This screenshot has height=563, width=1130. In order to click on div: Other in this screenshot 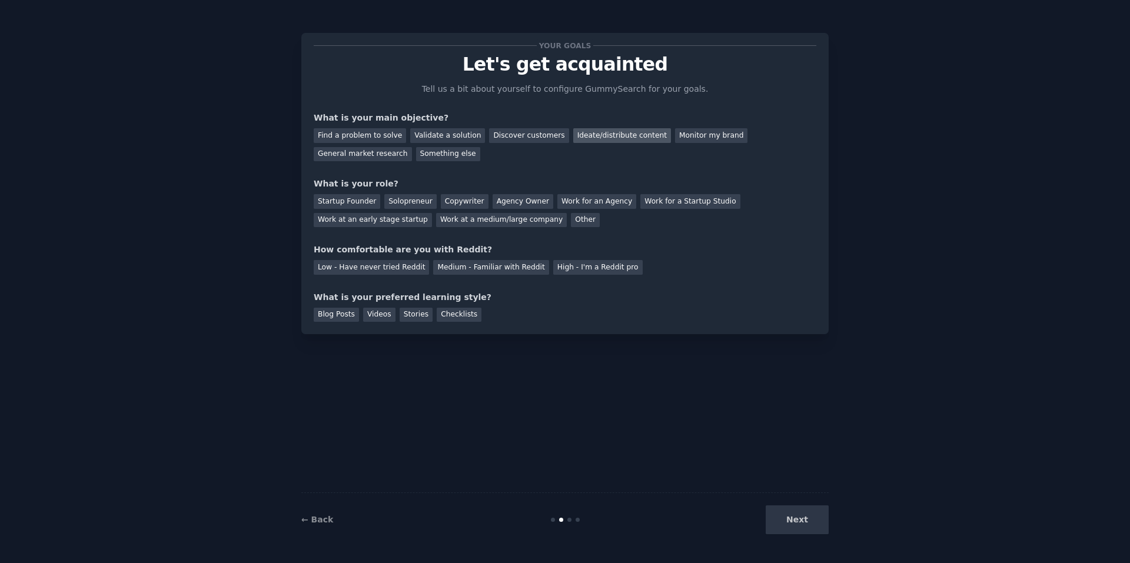, I will do `click(585, 220)`.